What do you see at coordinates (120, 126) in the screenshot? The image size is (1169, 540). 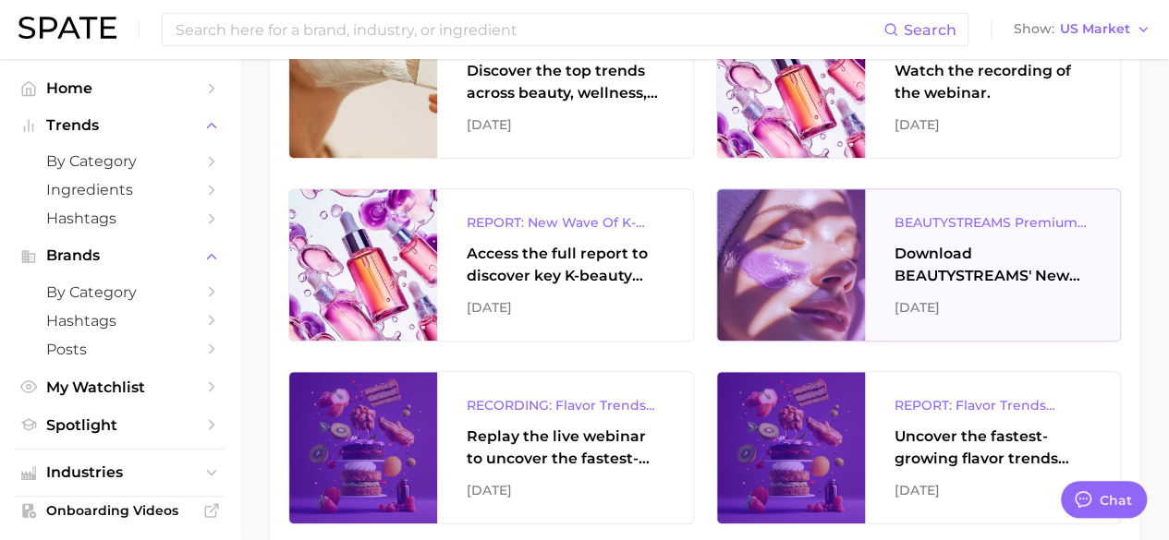 I see `button: Trends` at bounding box center [120, 126].